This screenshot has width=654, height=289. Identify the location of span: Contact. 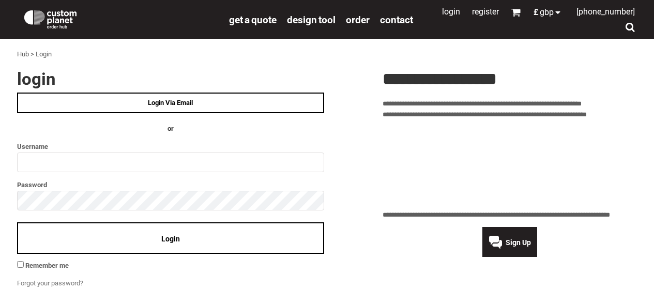
(396, 20).